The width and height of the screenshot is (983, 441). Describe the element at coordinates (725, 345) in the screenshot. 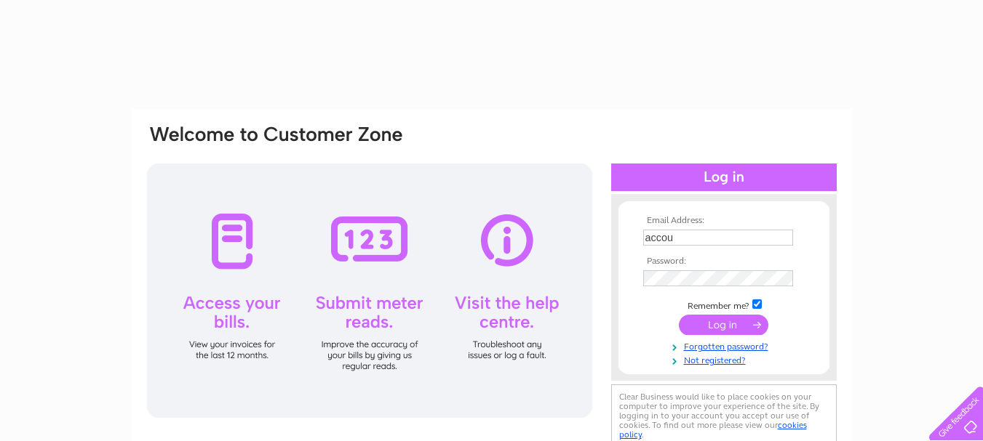

I see `a: Forgotten password?` at that location.